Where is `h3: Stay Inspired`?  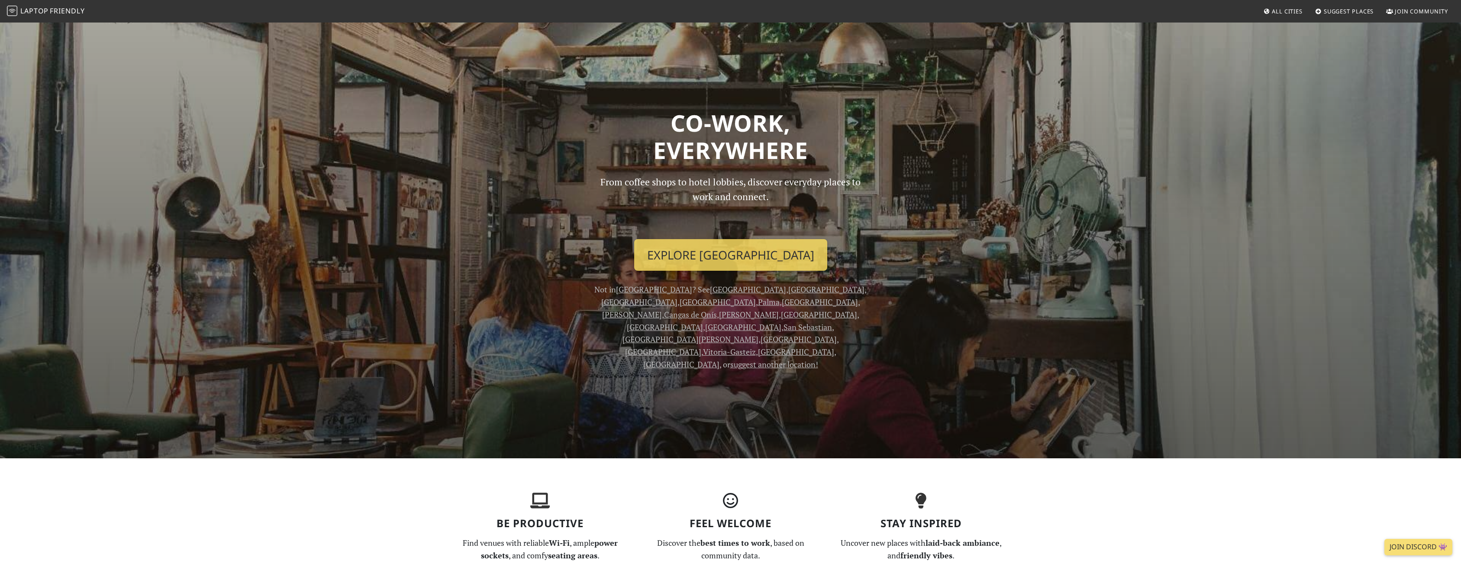 h3: Stay Inspired is located at coordinates (921, 523).